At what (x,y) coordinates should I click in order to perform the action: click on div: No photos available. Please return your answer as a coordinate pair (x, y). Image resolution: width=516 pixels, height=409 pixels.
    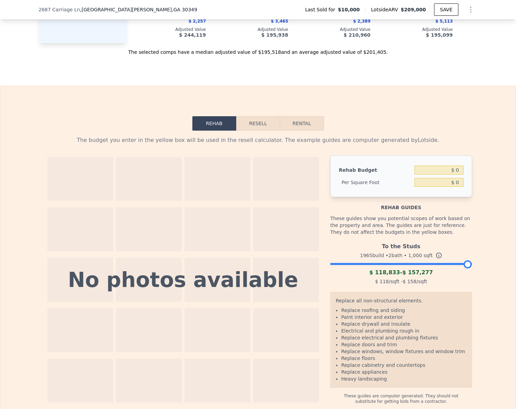
    Looking at the image, I should click on (183, 280).